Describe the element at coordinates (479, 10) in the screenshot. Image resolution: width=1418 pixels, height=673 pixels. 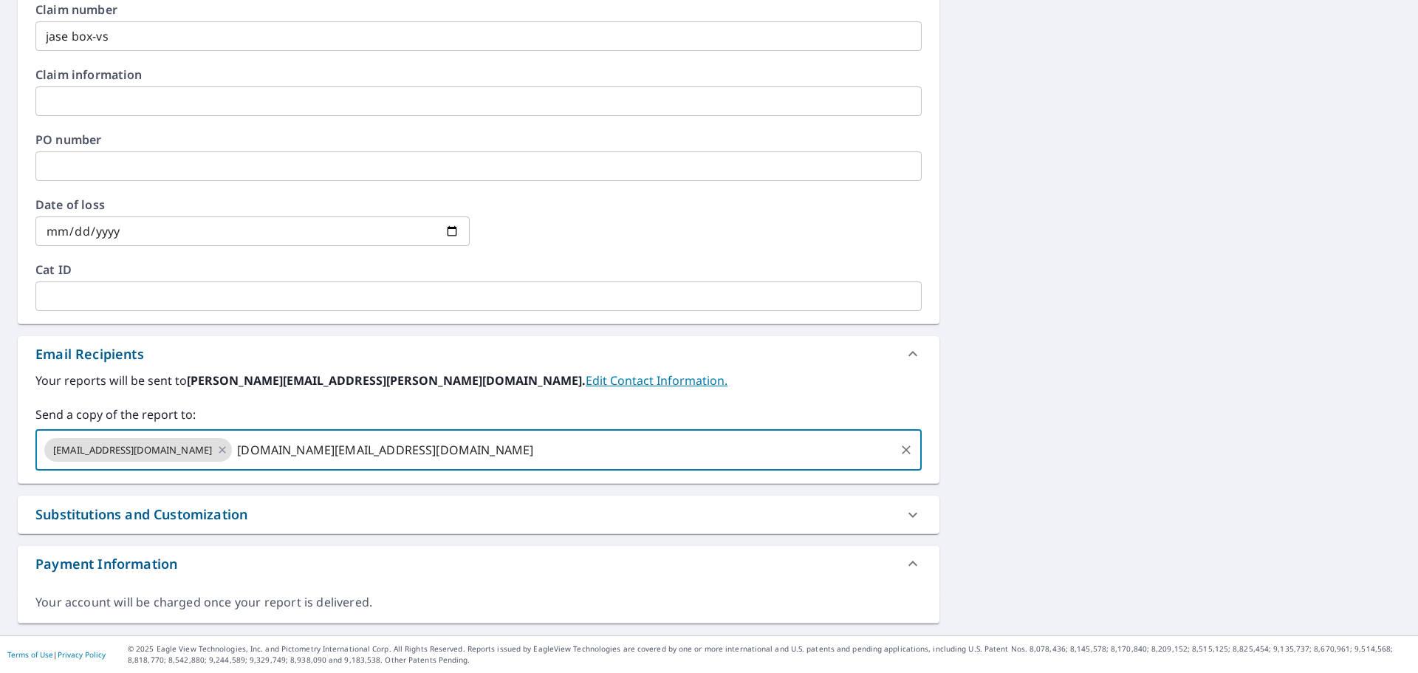
I see `label: Claim number` at that location.